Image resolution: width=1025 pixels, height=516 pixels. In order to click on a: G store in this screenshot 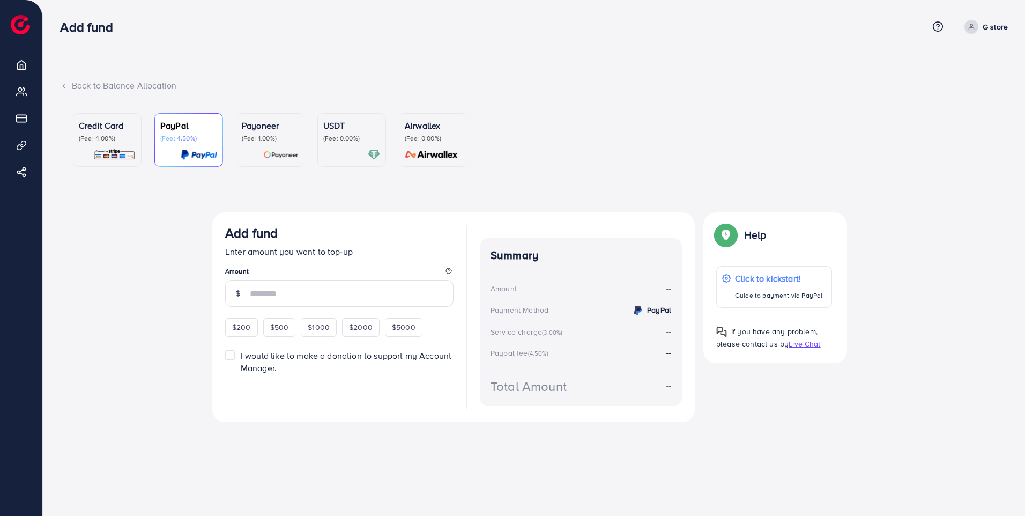, I will do `click(984, 27)`.